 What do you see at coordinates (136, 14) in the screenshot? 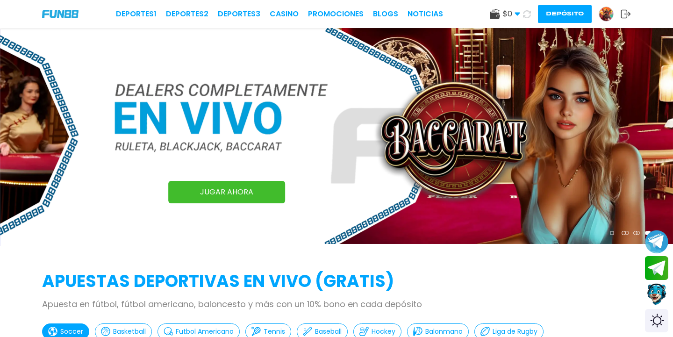
I see `a: Deportes1` at bounding box center [136, 14].